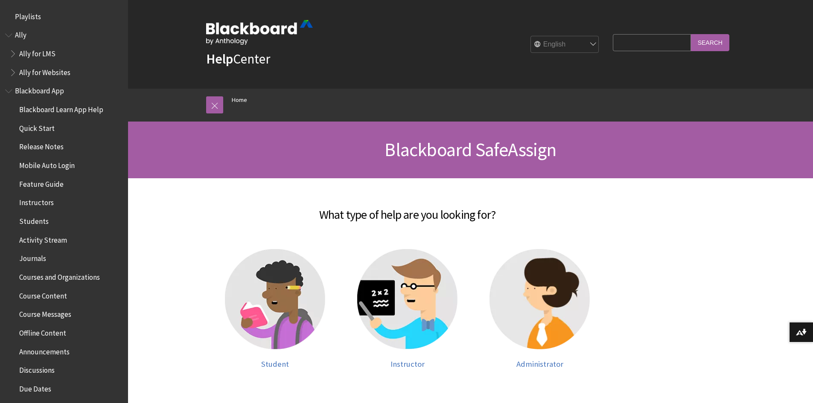 The image size is (813, 403). I want to click on span: Ally for LMS, so click(37, 52).